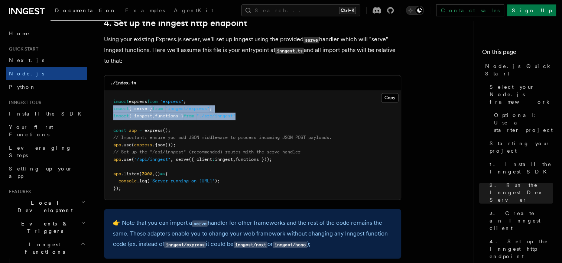 The image size is (562, 263). Describe the element at coordinates (521, 220) in the screenshot. I see `span: 3. Create an Inngest client` at that location.